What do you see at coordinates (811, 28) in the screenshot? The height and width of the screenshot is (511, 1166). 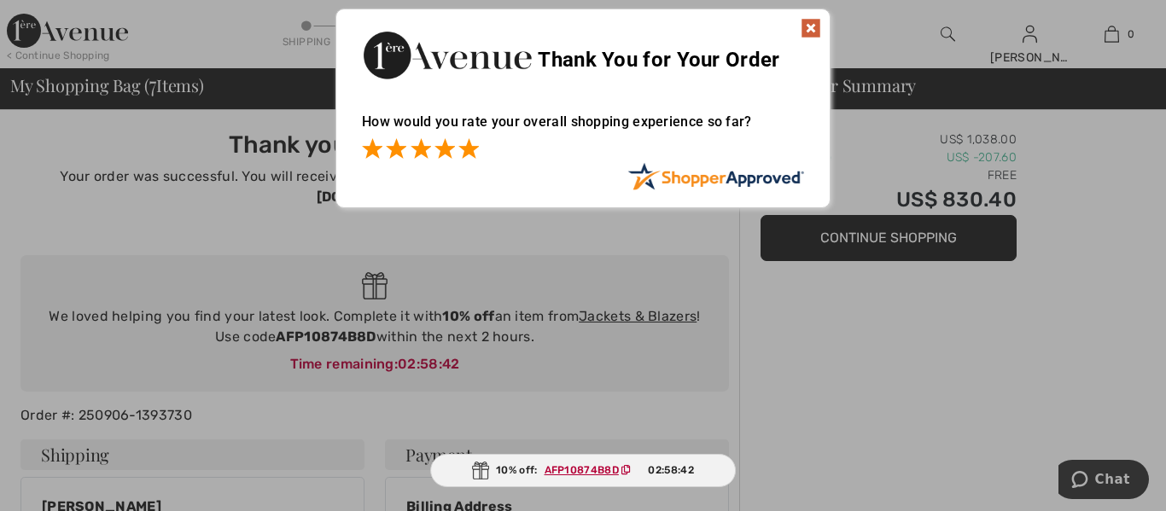 I see `img: x` at bounding box center [811, 28].